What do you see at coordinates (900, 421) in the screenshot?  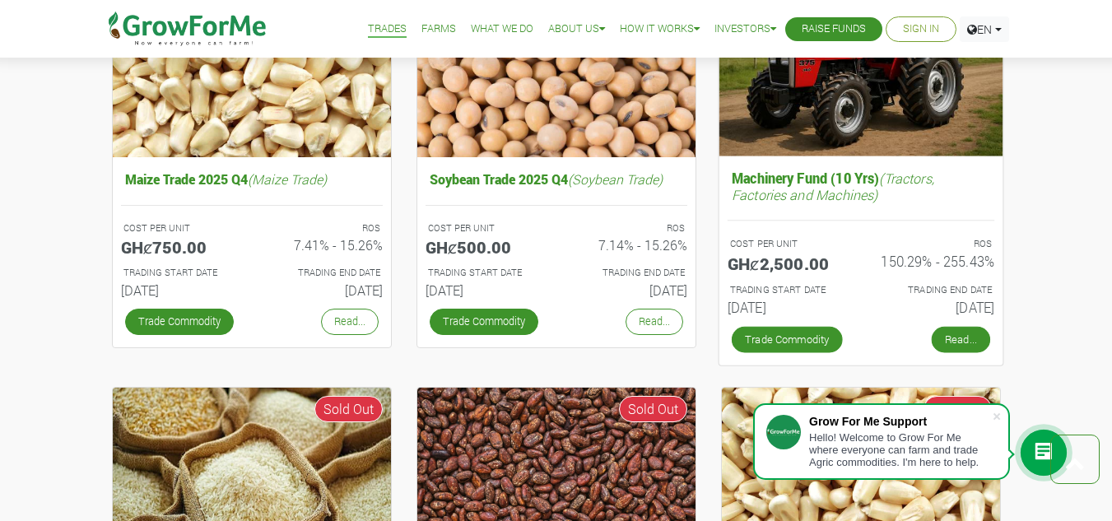 I see `div: Grow For Me Support` at bounding box center [900, 421].